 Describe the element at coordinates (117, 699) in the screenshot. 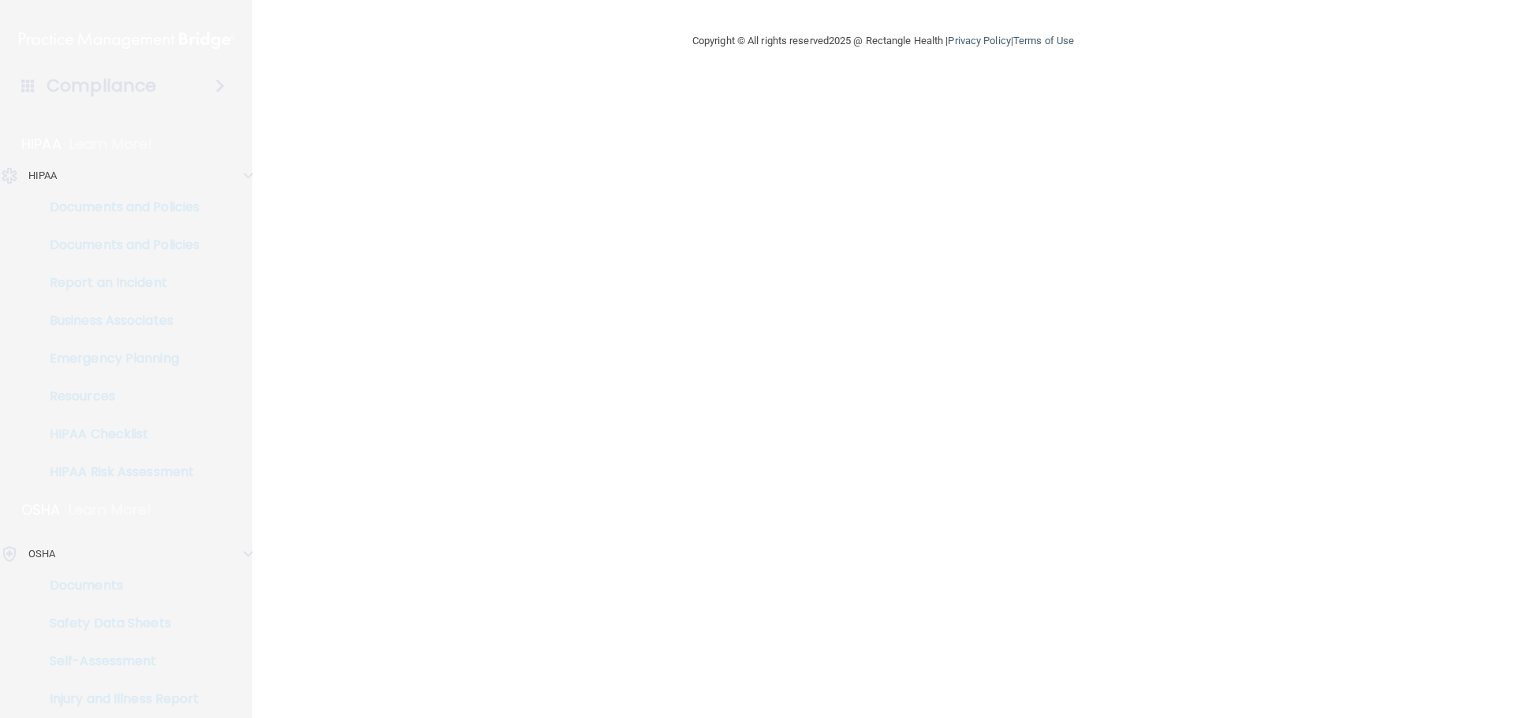

I see `p: Injury and Illness Report` at that location.